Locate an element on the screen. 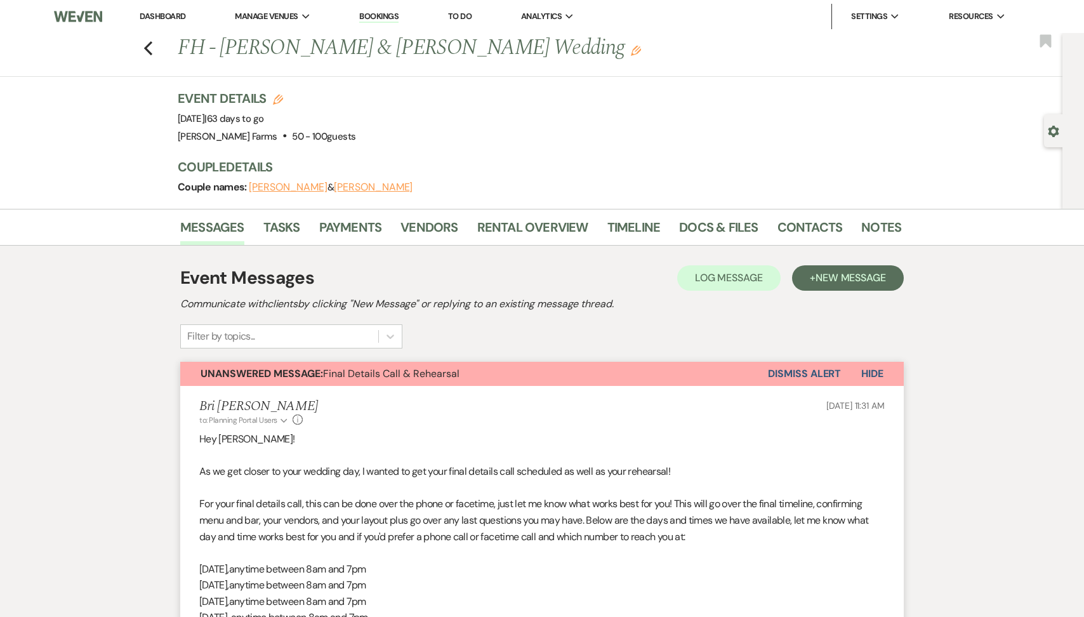  span: As we get closer to your wedding day, I wanted to get your final details call scheduled as well a... is located at coordinates (435, 471).